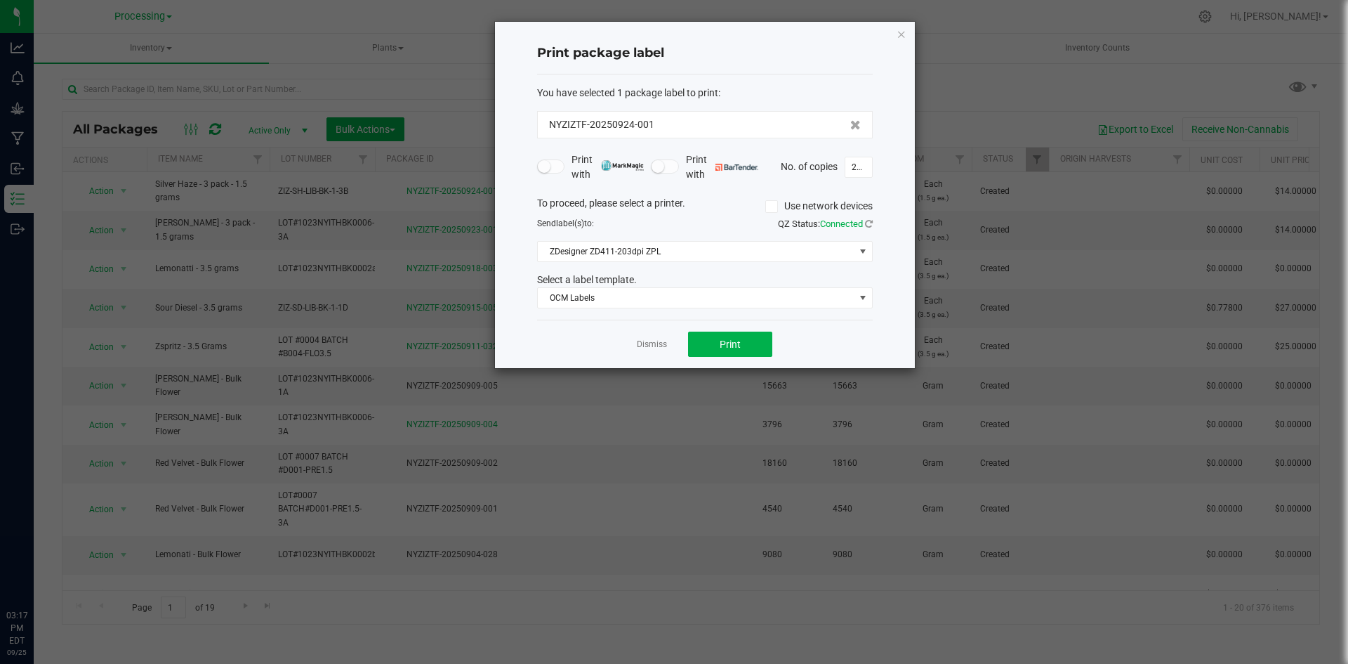 Image resolution: width=1348 pixels, height=664 pixels. What do you see at coordinates (705, 53) in the screenshot?
I see `h4: Print package label` at bounding box center [705, 53].